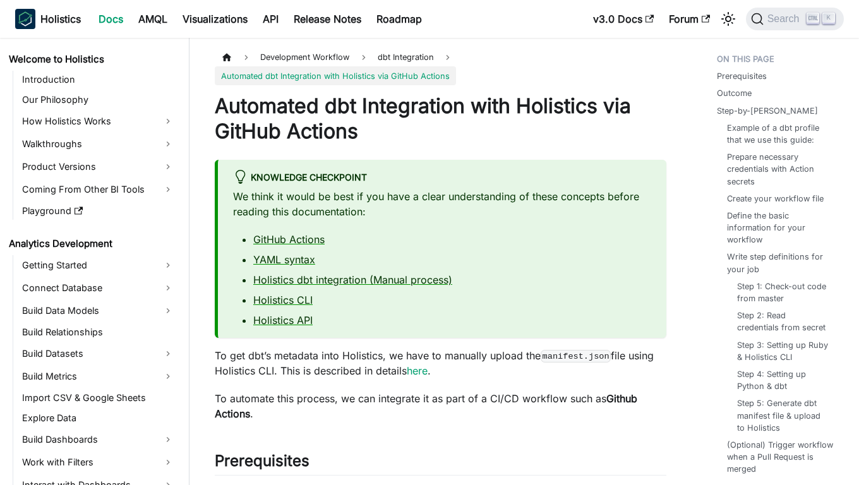  I want to click on span: dbt Integration, so click(405, 57).